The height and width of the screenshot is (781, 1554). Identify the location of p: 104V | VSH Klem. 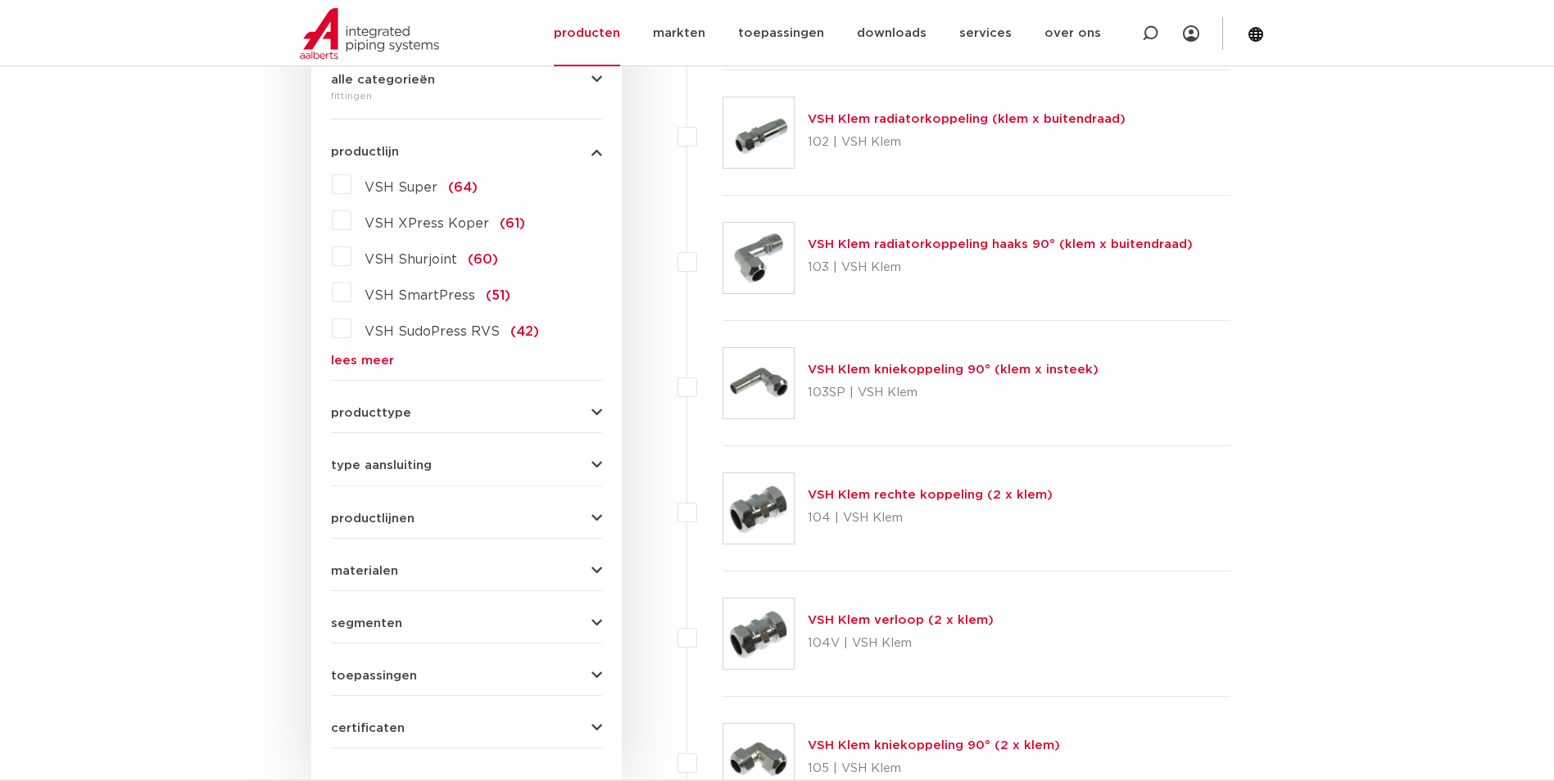
(900, 644).